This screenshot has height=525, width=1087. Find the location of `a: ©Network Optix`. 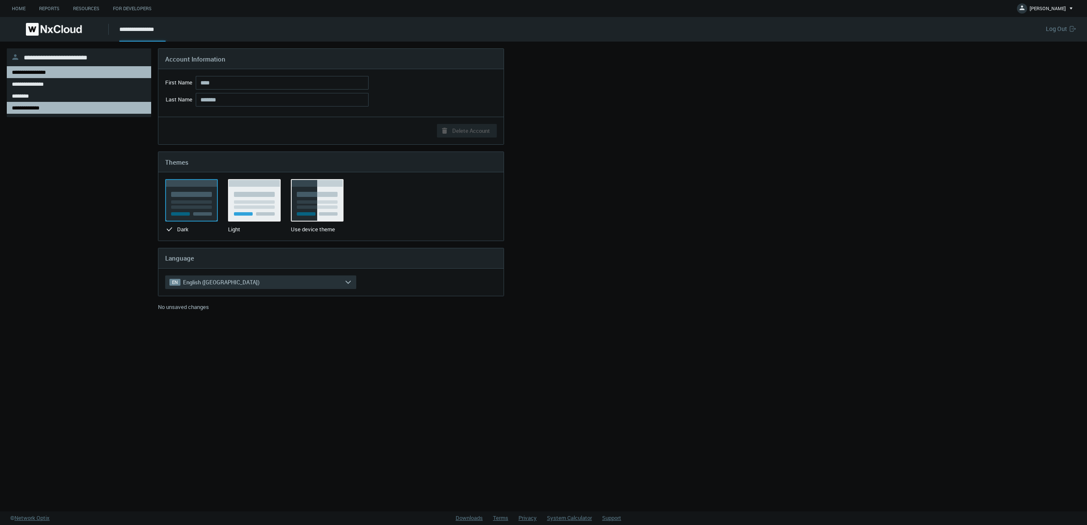

a: ©Network Optix is located at coordinates (30, 519).